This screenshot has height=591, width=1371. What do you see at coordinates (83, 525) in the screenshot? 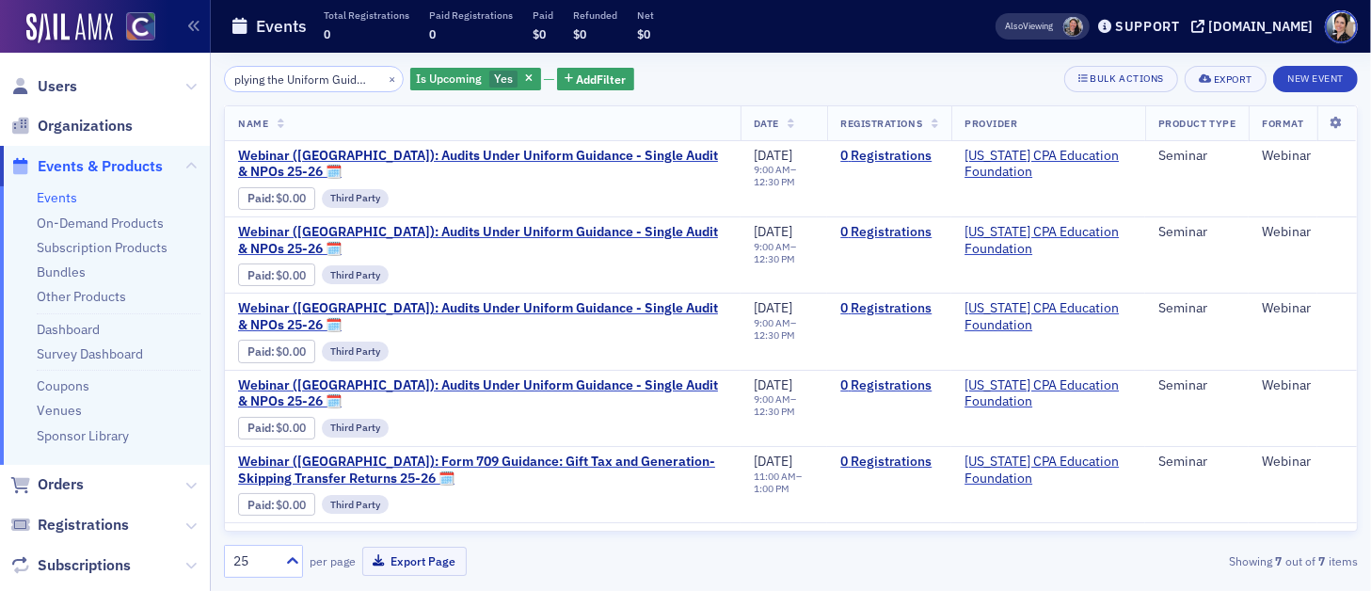
I see `span: Registrations` at bounding box center [83, 525].